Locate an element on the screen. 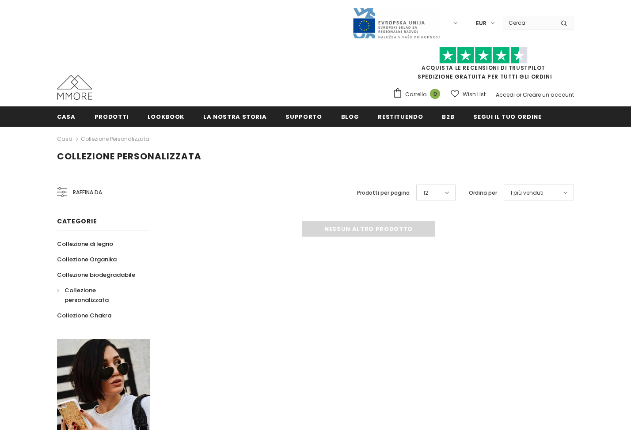 The image size is (631, 430). a: Segui il tuo ordine is located at coordinates (507, 116).